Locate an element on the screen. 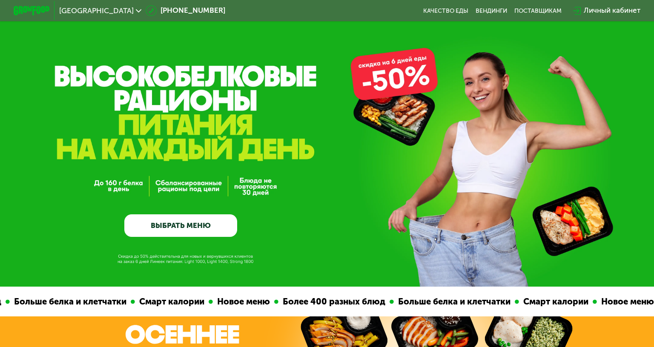  a: Качество еды is located at coordinates (446, 11).